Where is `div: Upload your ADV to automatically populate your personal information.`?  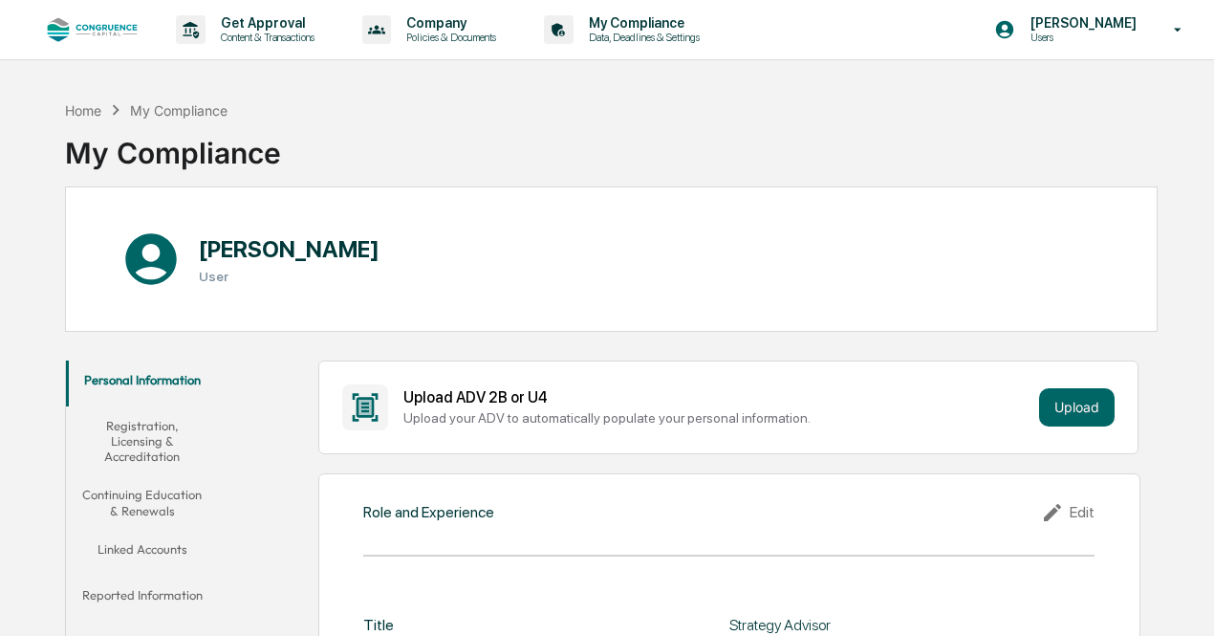 div: Upload your ADV to automatically populate your personal information. is located at coordinates (717, 418).